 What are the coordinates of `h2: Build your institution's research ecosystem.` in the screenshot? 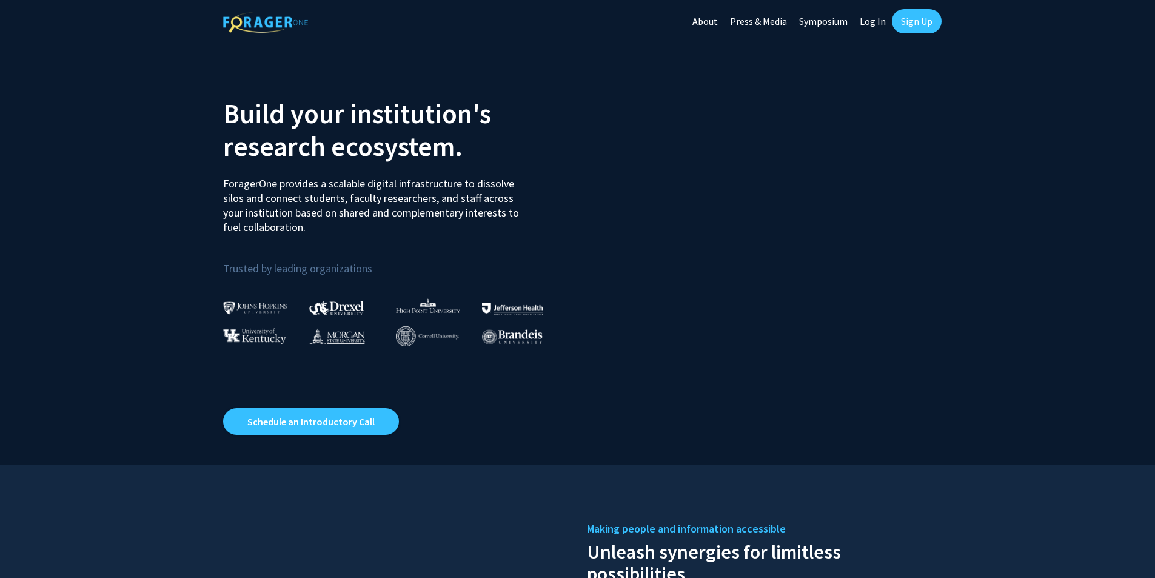 It's located at (396, 130).